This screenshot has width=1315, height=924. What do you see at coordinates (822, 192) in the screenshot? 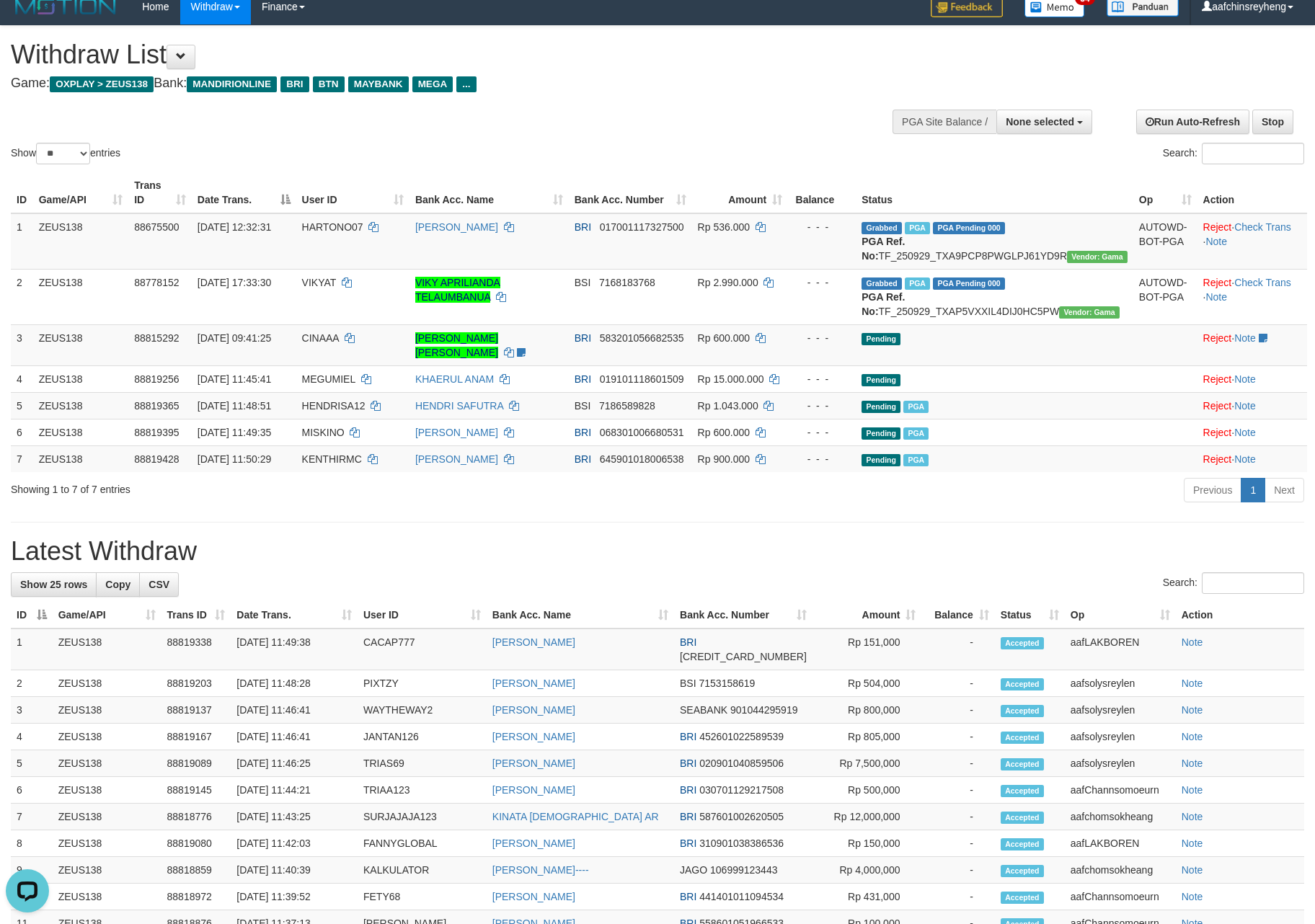
I see `th: Balance` at bounding box center [822, 192].